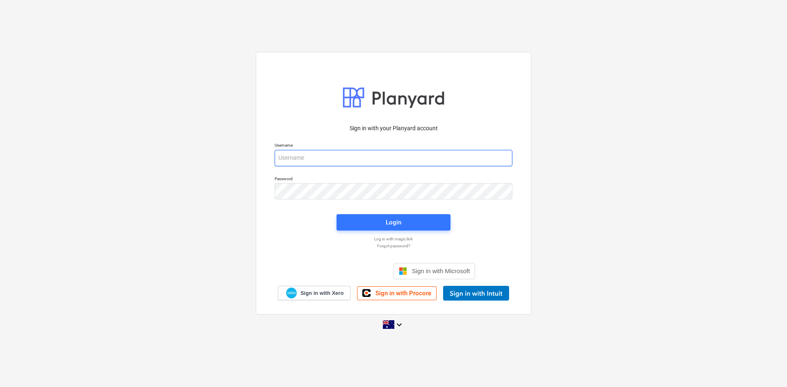 The width and height of the screenshot is (787, 387). Describe the element at coordinates (394, 128) in the screenshot. I see `p: Sign in with your Planyard account` at that location.